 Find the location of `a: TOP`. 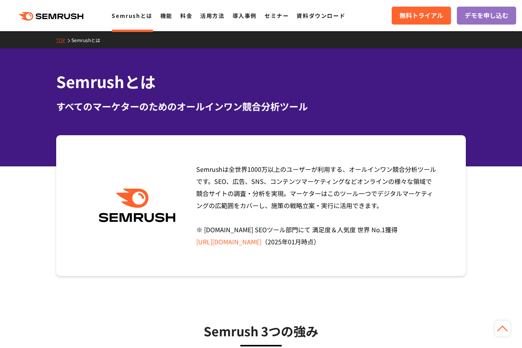

a: TOP is located at coordinates (64, 40).